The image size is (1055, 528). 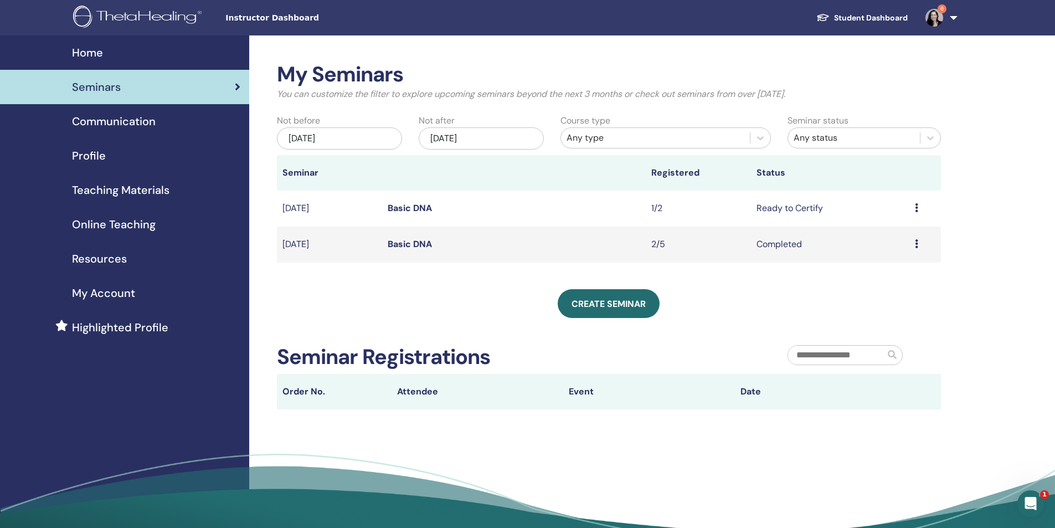 What do you see at coordinates (121, 190) in the screenshot?
I see `span: Teaching Materials` at bounding box center [121, 190].